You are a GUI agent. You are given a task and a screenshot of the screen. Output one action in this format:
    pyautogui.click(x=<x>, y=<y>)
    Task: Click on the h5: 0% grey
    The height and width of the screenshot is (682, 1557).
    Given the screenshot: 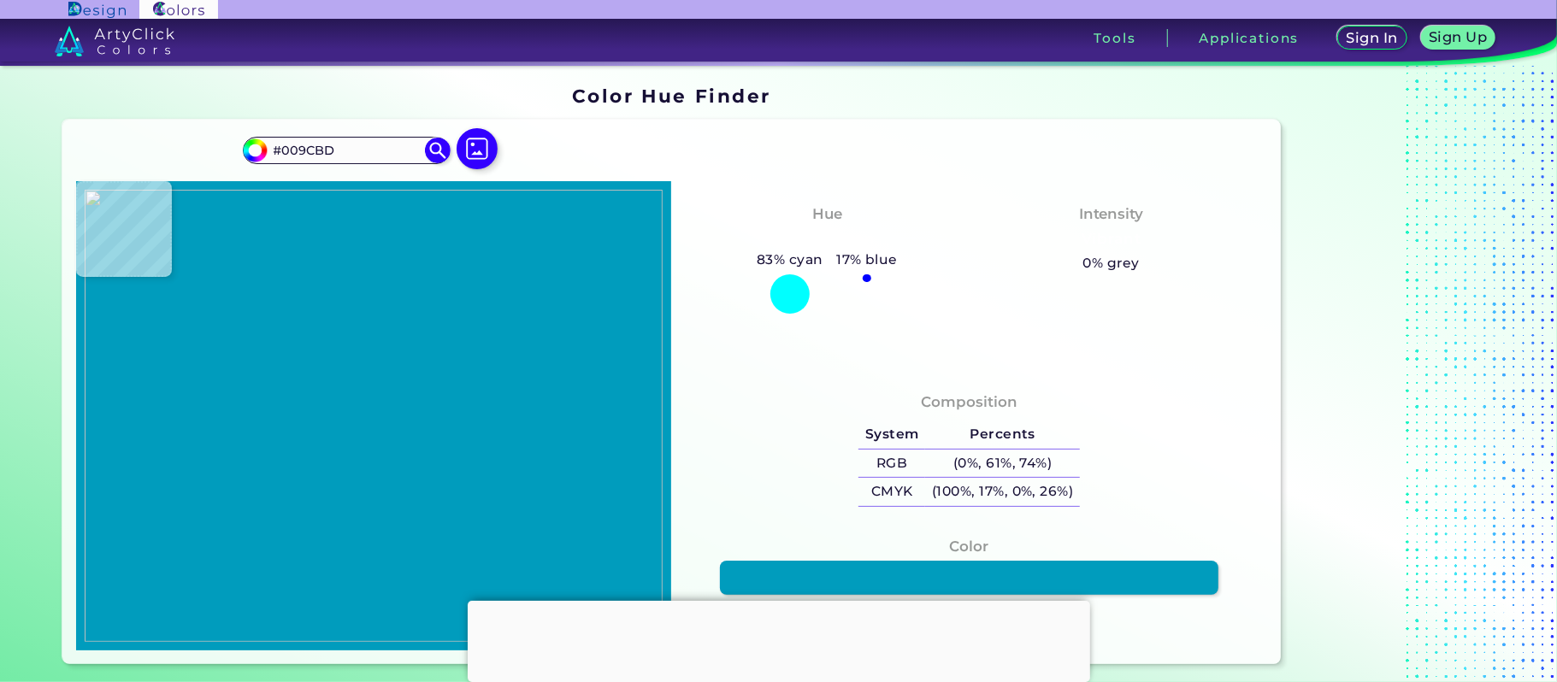 What is the action you would take?
    pyautogui.click(x=1111, y=263)
    